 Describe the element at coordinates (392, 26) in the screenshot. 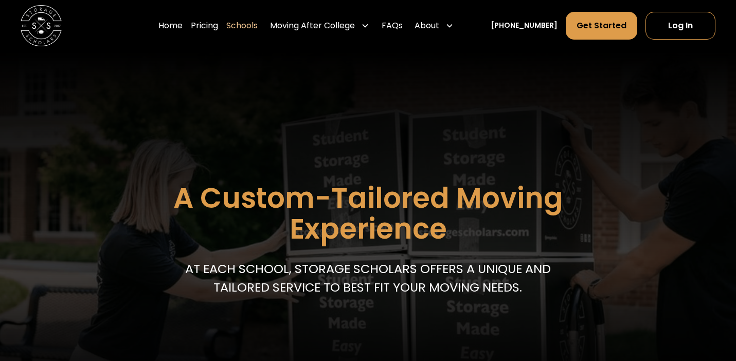

I see `a: FAQs` at that location.